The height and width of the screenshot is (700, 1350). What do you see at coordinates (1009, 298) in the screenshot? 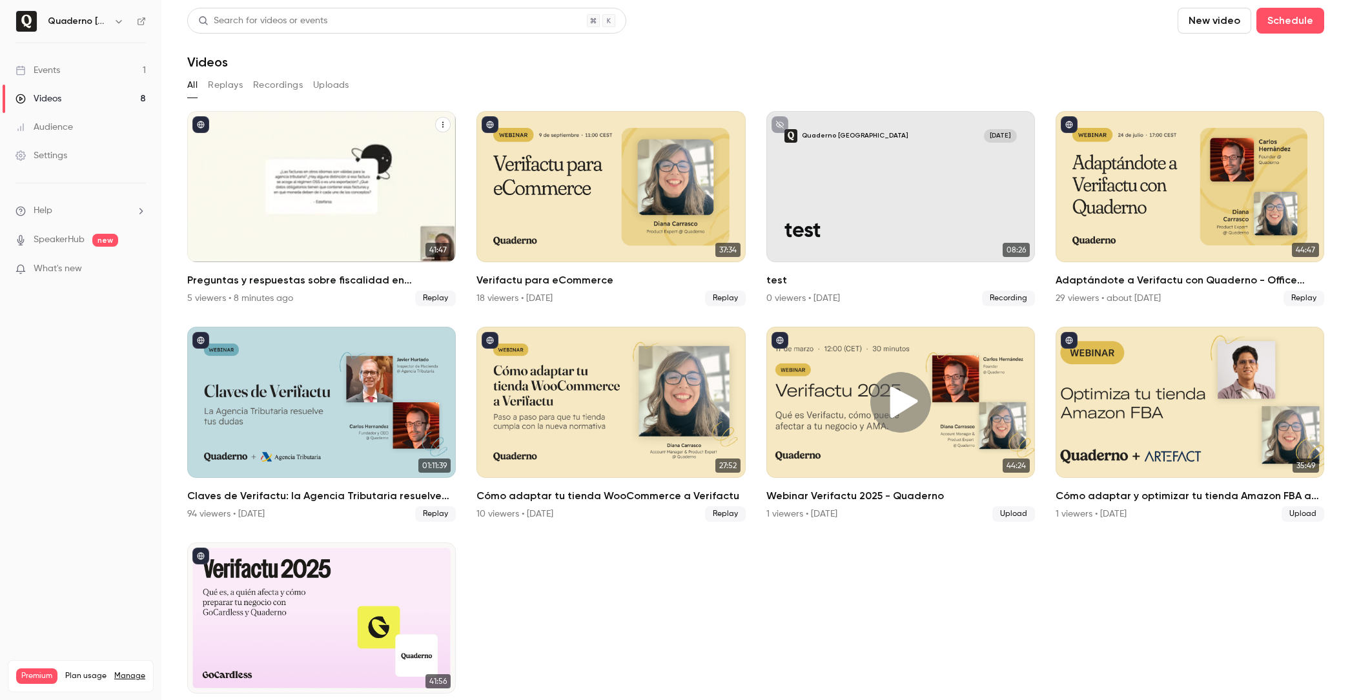
I see `span: Recording` at bounding box center [1009, 298].